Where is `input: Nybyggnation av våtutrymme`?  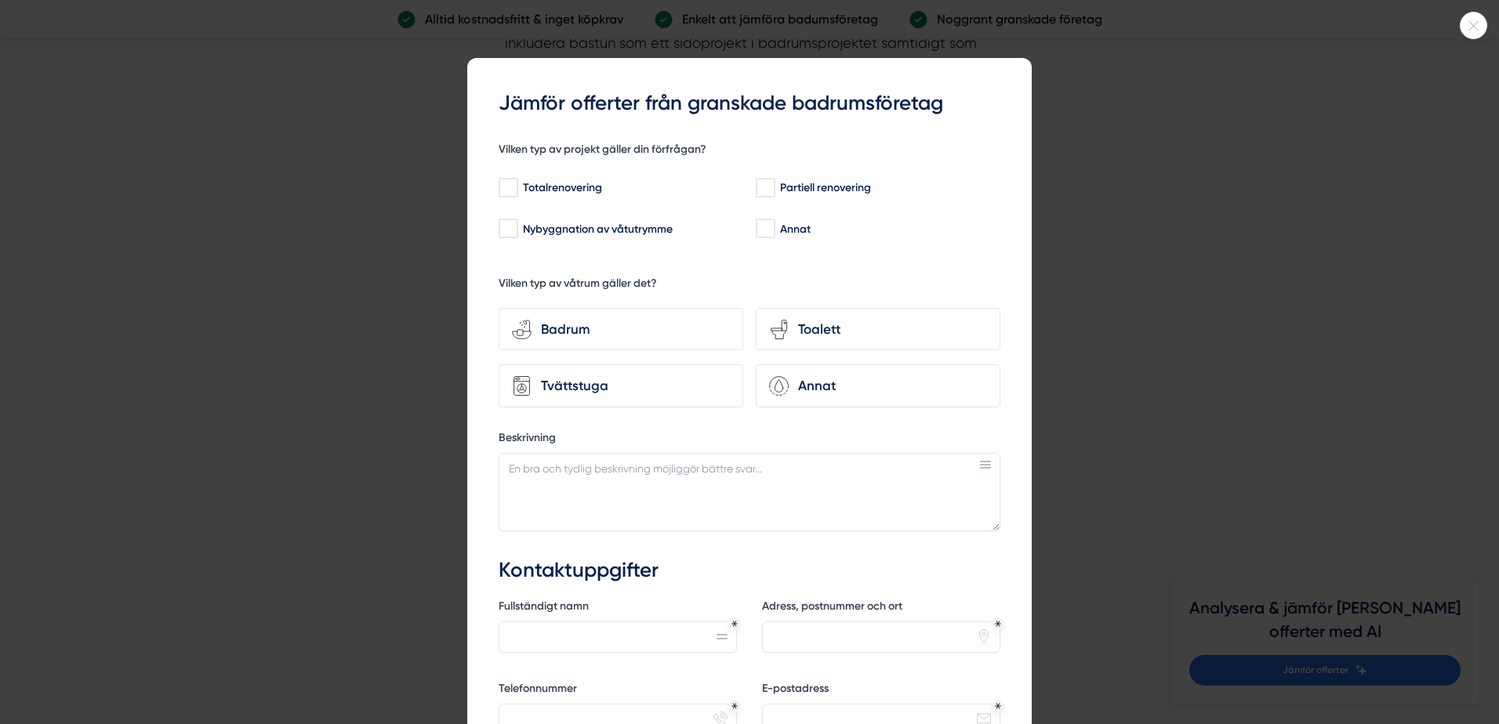
input: Nybyggnation av våtutrymme is located at coordinates (507, 229).